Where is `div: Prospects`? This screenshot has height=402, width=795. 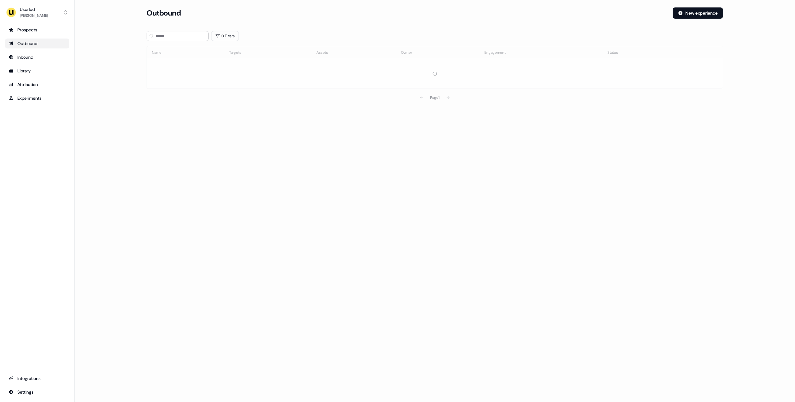
div: Prospects is located at coordinates (37, 30).